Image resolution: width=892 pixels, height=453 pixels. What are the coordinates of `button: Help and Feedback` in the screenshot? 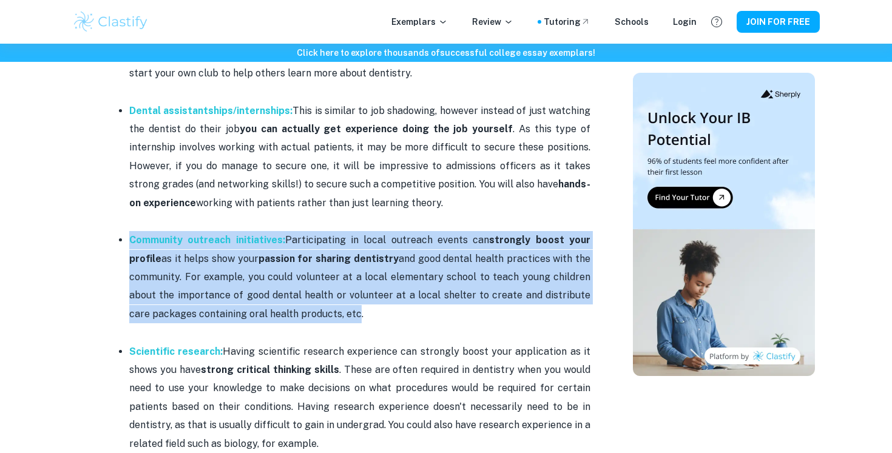 It's located at (716, 22).